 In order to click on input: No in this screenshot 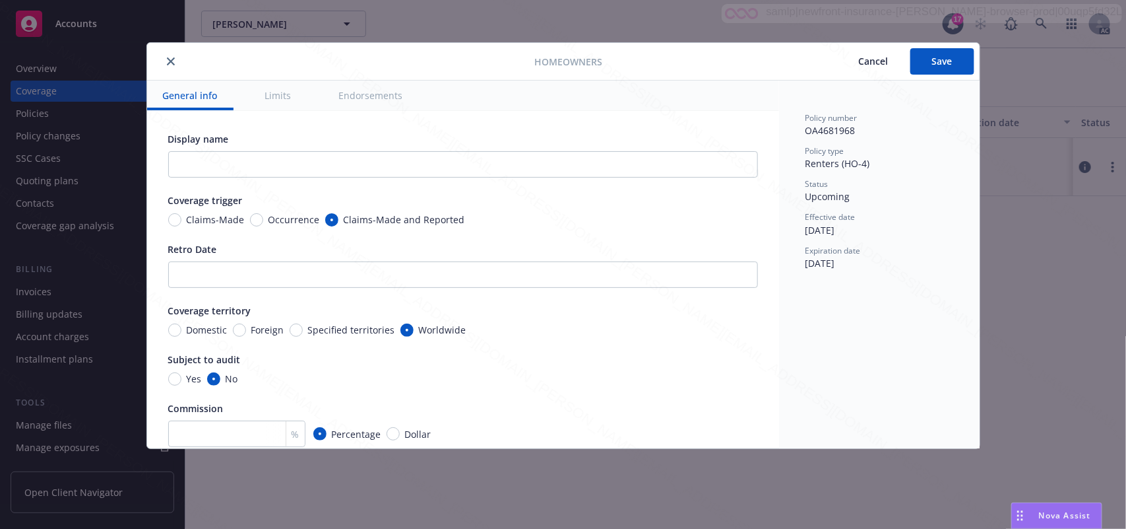, I will do `click(214, 379)`.